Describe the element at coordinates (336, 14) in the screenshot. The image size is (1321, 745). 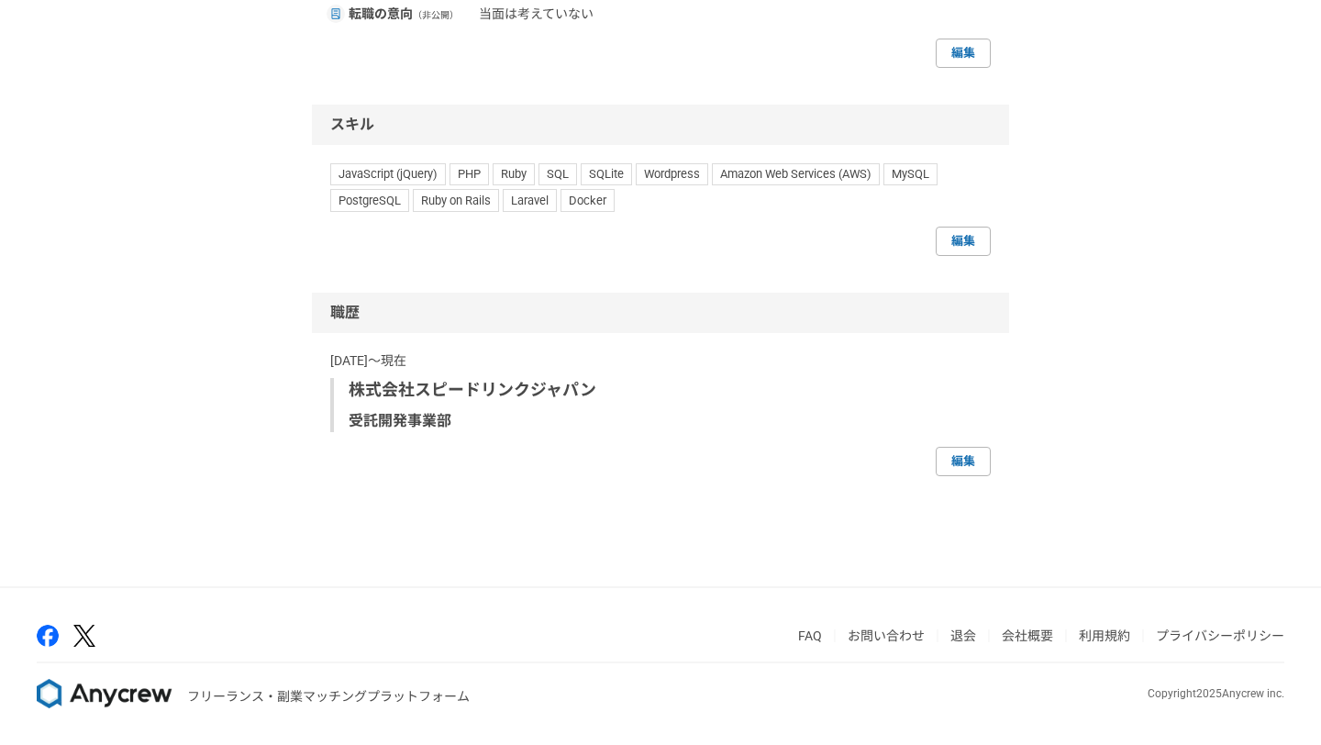
I see `img: ico_document-aa10cc69.svg` at that location.